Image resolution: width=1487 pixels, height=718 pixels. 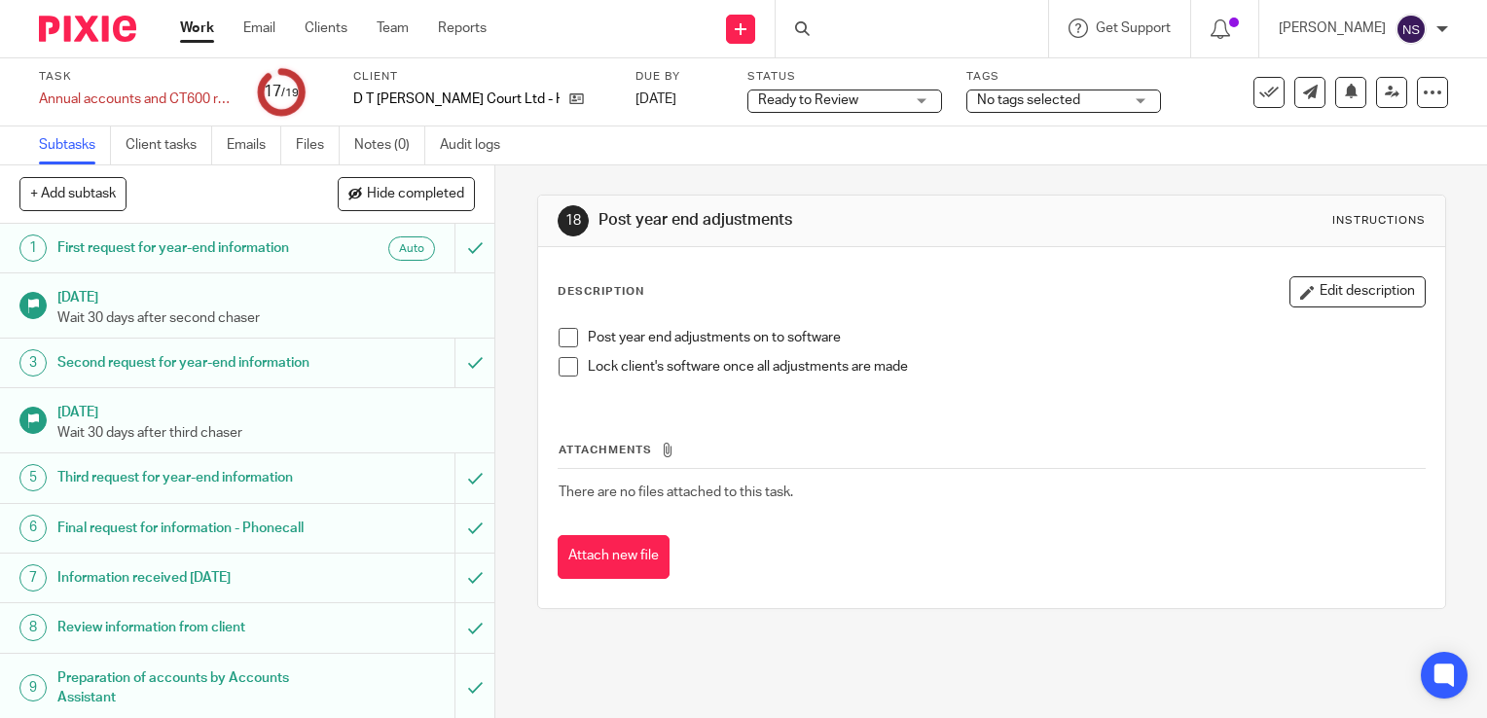 I want to click on div: 9, so click(x=33, y=688).